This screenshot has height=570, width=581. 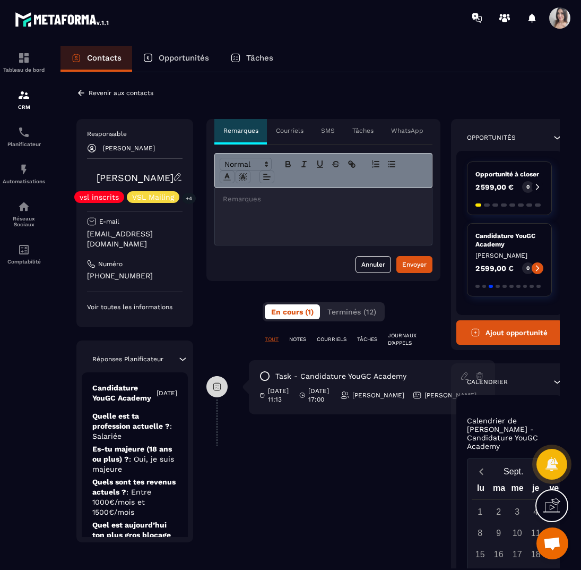 What do you see at coordinates (24, 136) in the screenshot?
I see `a: schedulerschedulerPlanificateur` at bounding box center [24, 136].